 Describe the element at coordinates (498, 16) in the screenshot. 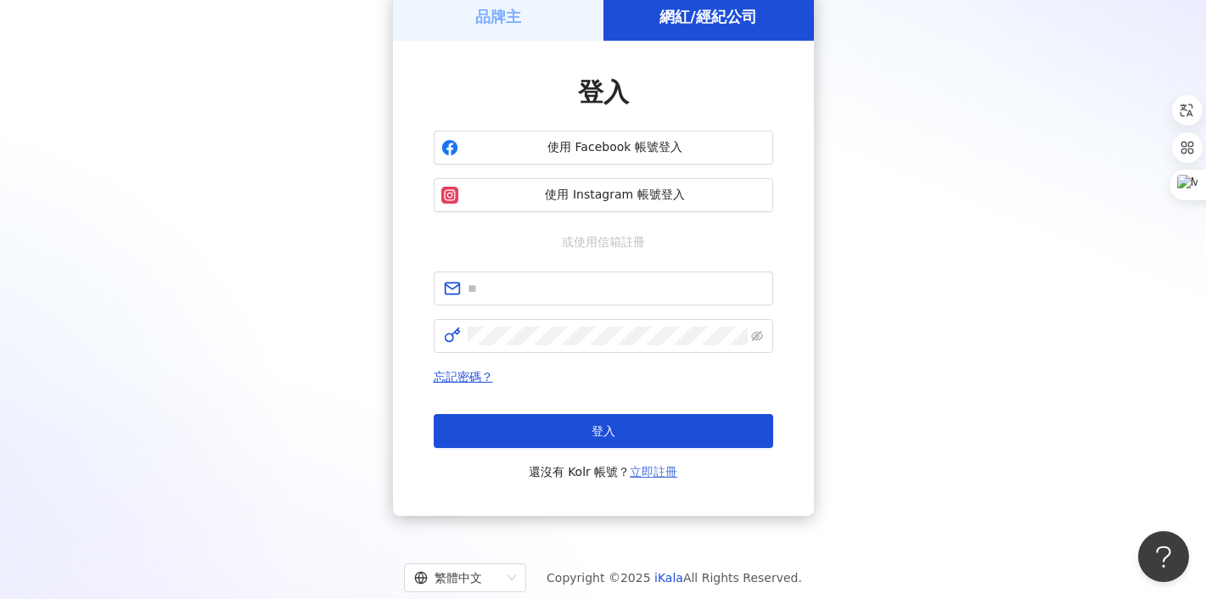

I see `h5: 品牌主` at that location.